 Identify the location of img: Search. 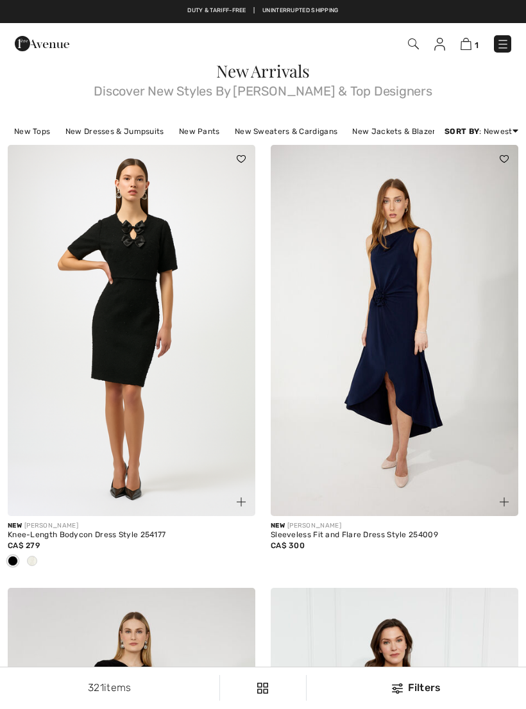
(413, 44).